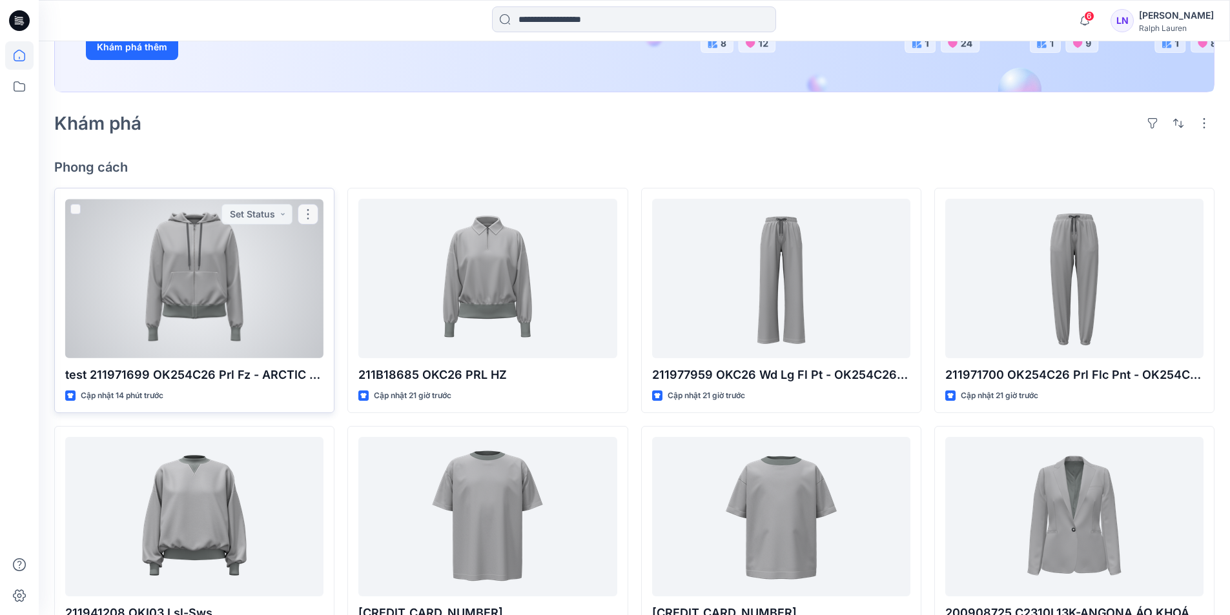  What do you see at coordinates (1075, 278) in the screenshot?
I see `a: 211971700 OK254C26 Prl Flc Pnt - OK254C26 ARCTIC FLEECE-PRL FLC PNTANKLE-ATHLETIC` at bounding box center [1075, 278].